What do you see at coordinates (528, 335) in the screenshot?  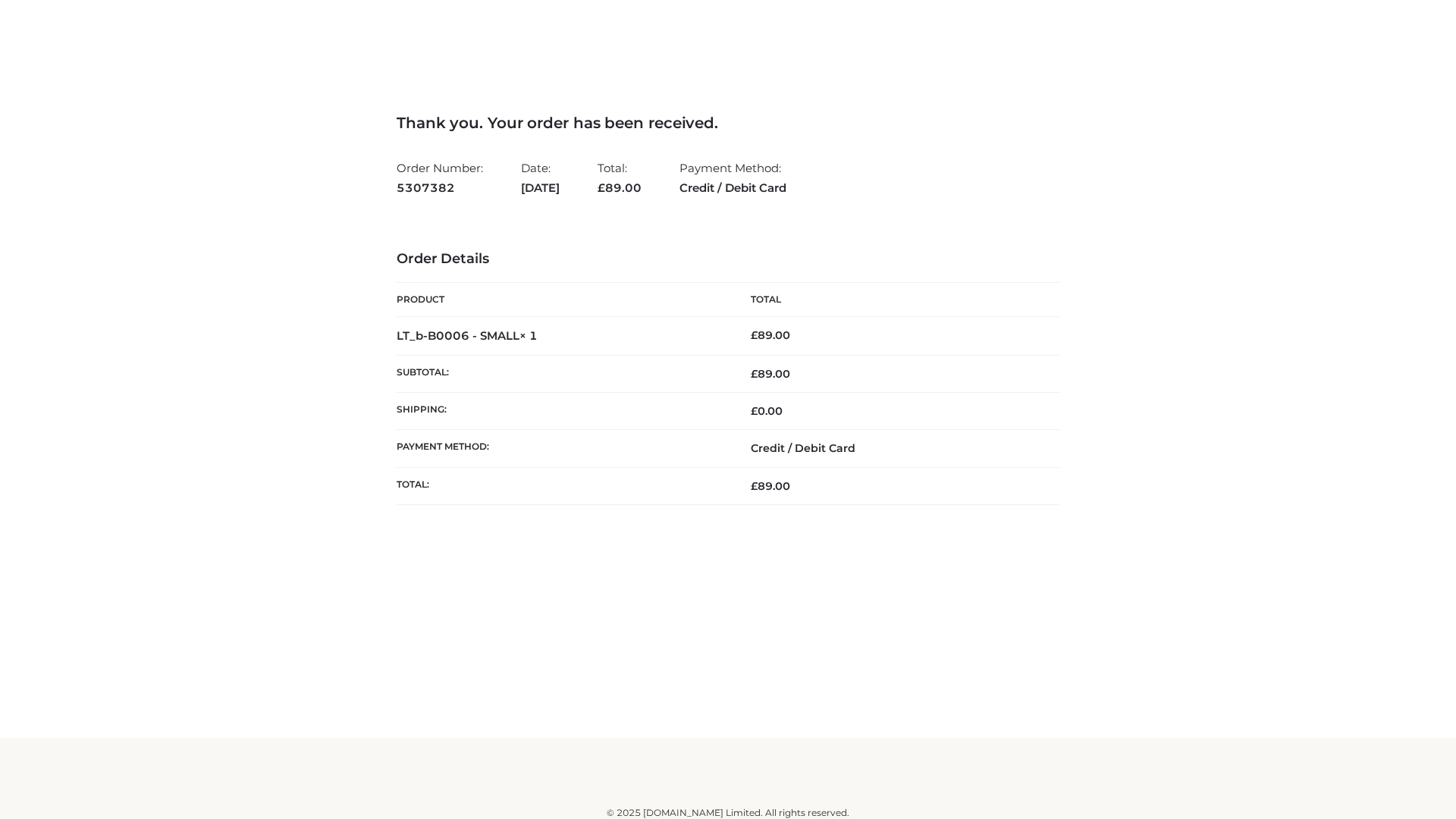 I see `strong: × 1` at bounding box center [528, 335].